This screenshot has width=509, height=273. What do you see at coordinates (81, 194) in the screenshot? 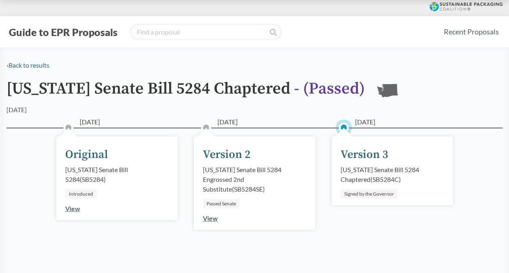
I see `div: Introduced` at bounding box center [81, 194].